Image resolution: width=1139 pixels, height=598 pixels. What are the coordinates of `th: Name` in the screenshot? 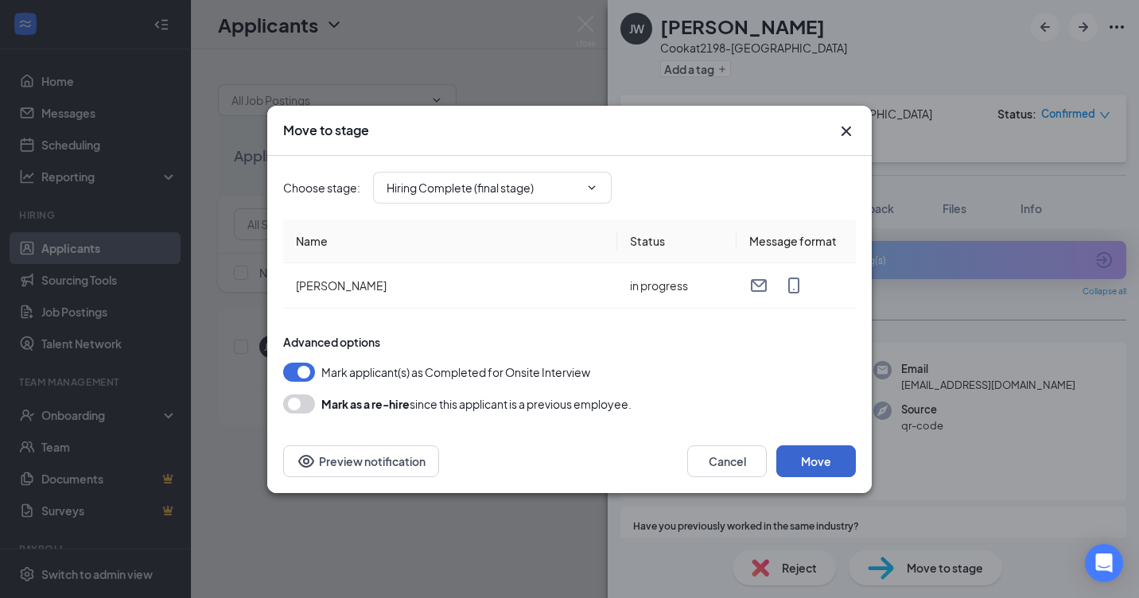 It's located at (450, 241).